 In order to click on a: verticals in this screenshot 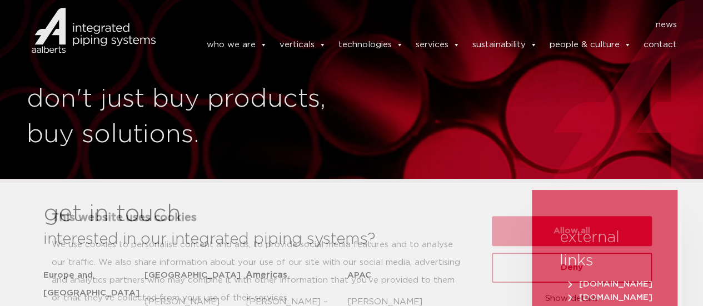, I will do `click(302, 45)`.